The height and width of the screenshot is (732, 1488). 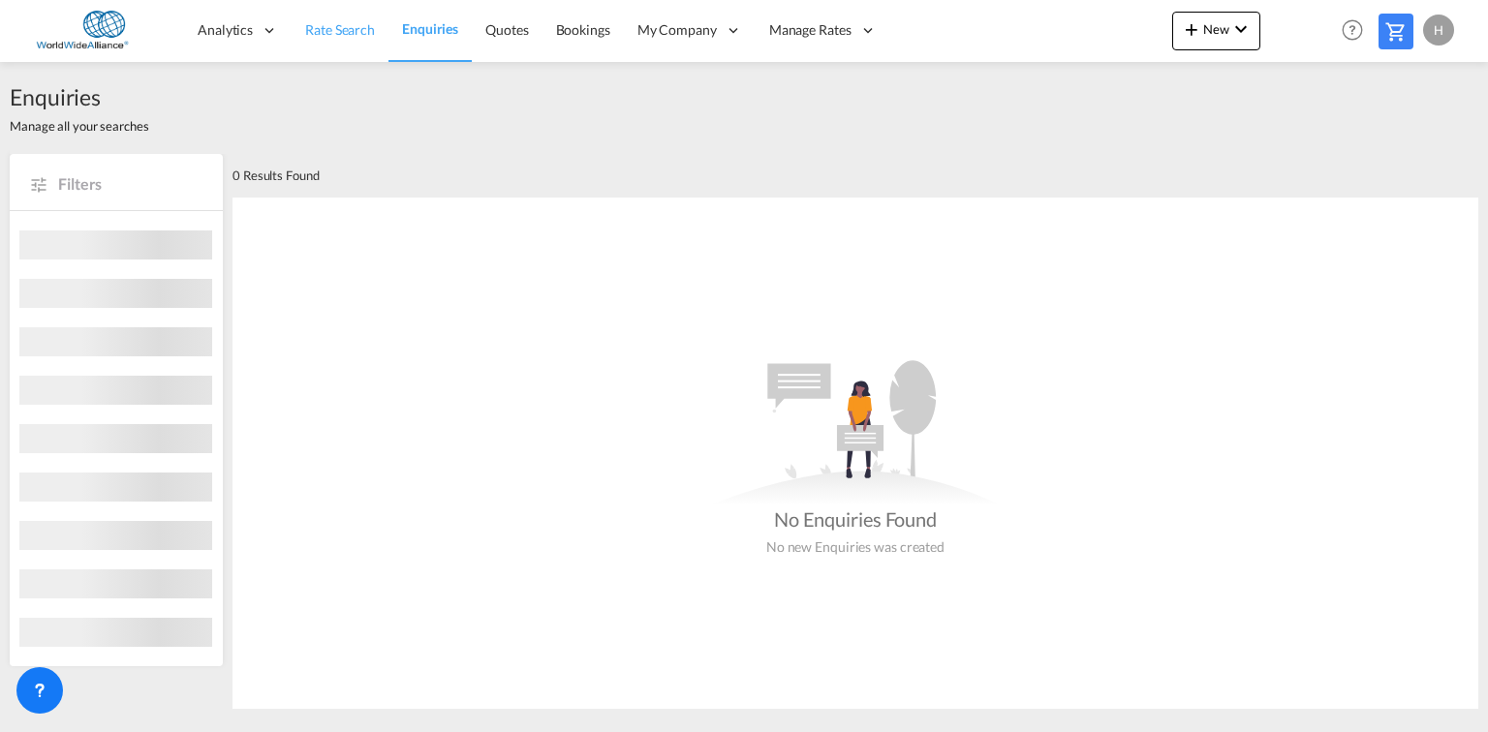 I want to click on md-icon: assets/icons/custom/empty_quotes.svg, so click(x=855, y=433).